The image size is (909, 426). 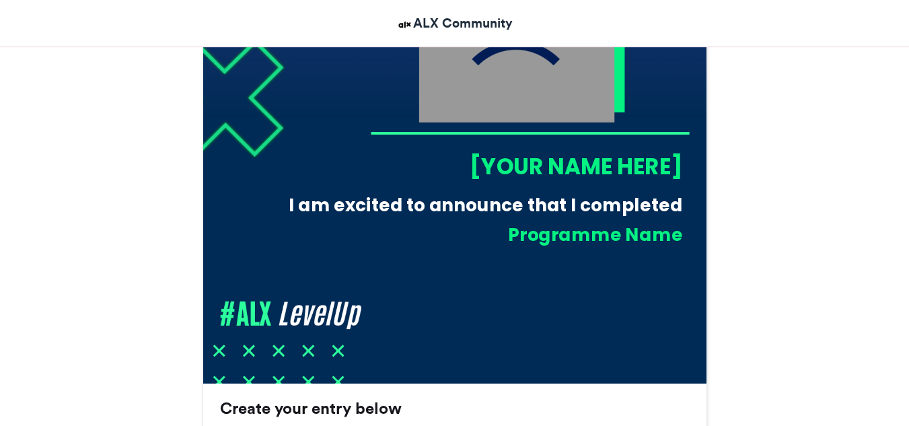 What do you see at coordinates (455, 409) in the screenshot?
I see `h3: Create your entry below` at bounding box center [455, 409].